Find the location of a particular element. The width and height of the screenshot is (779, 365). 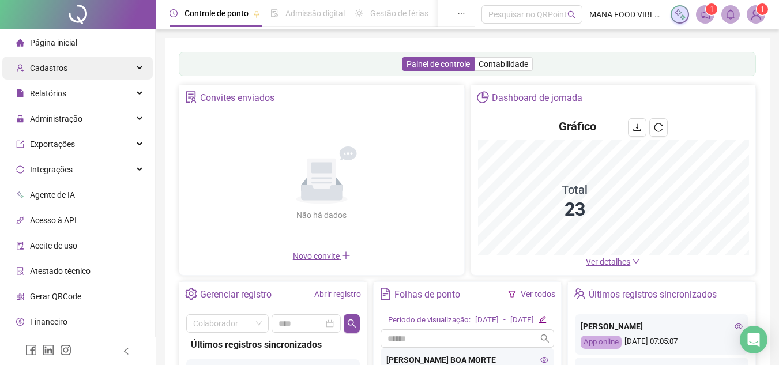

span: home is located at coordinates (20, 43).